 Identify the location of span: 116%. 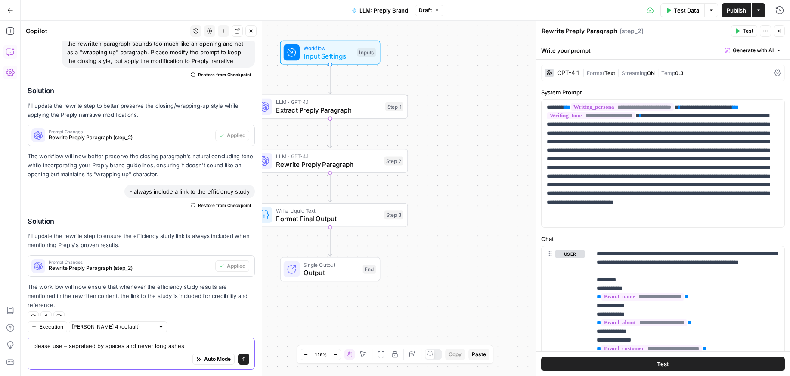
(321, 354).